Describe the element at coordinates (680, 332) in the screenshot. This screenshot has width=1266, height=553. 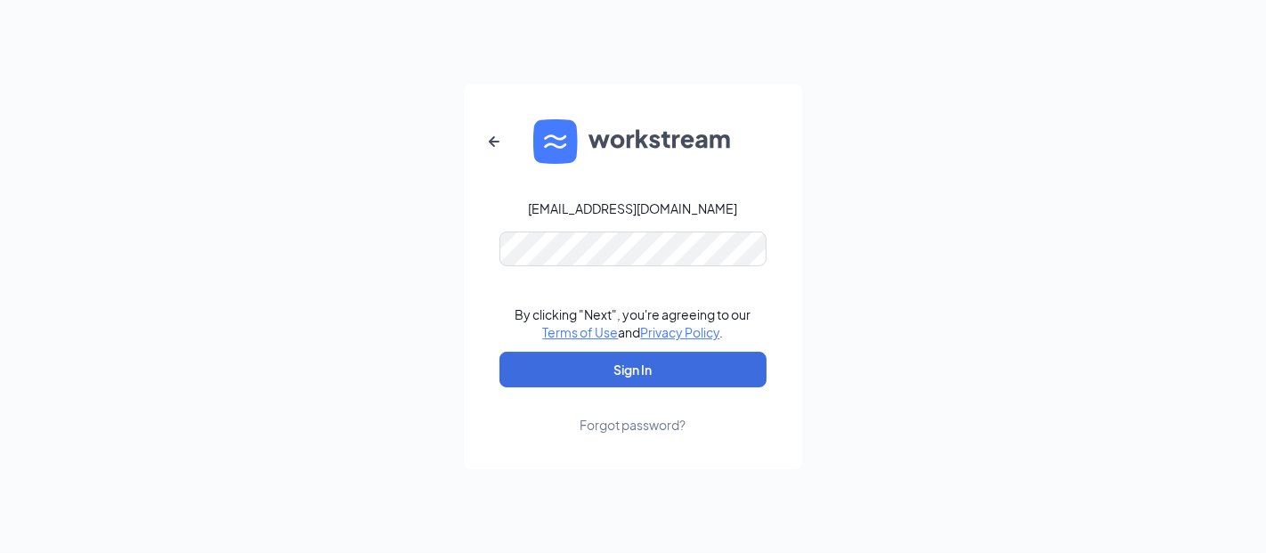
I see `a: Privacy Policy` at that location.